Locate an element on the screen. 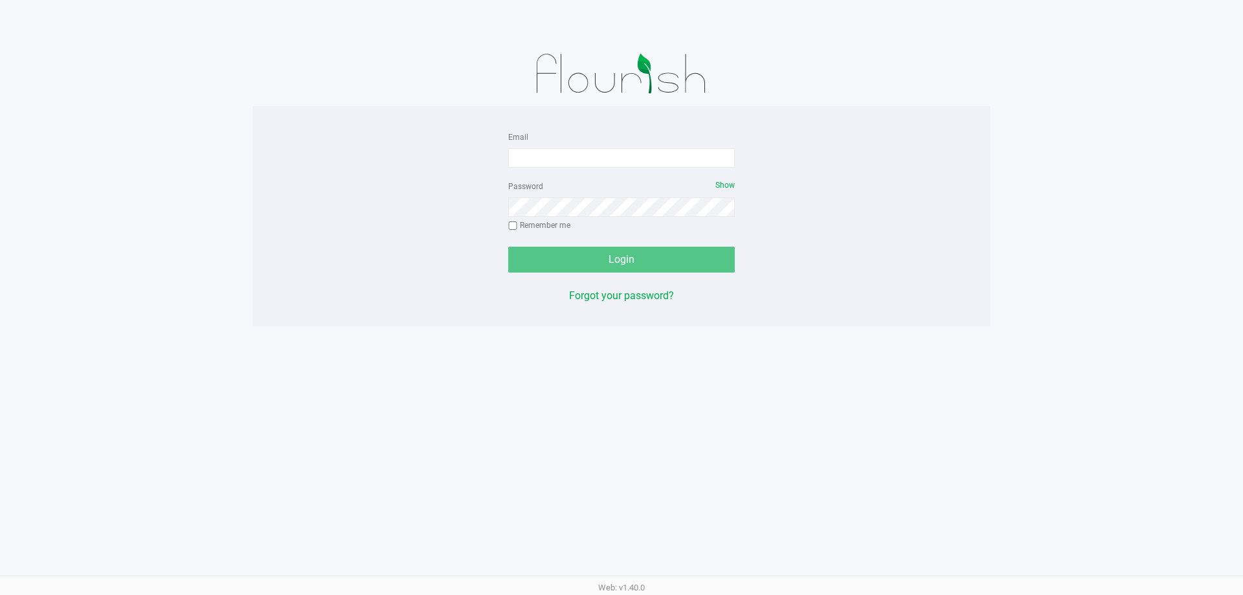  label: Password is located at coordinates (526, 186).